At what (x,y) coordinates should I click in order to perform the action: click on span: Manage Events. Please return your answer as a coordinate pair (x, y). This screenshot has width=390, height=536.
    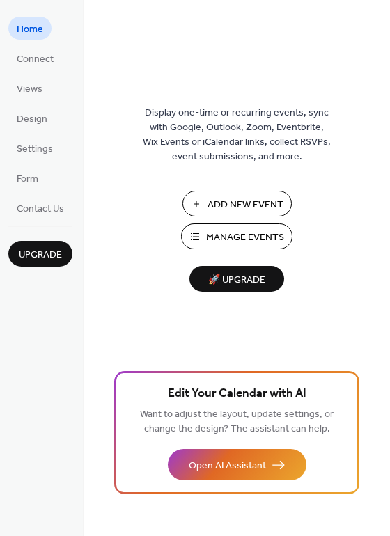
    Looking at the image, I should click on (245, 238).